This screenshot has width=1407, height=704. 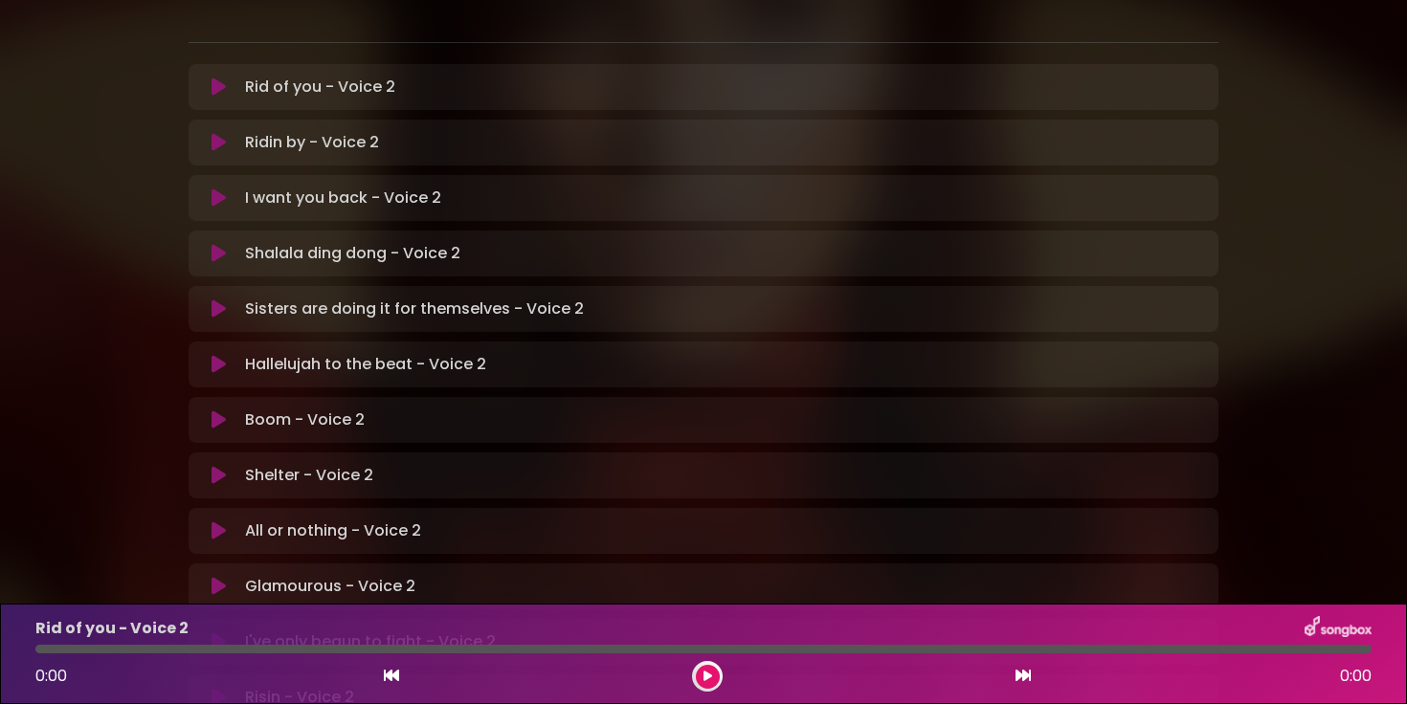 I want to click on p: Shelter - Voice 2, so click(x=309, y=476).